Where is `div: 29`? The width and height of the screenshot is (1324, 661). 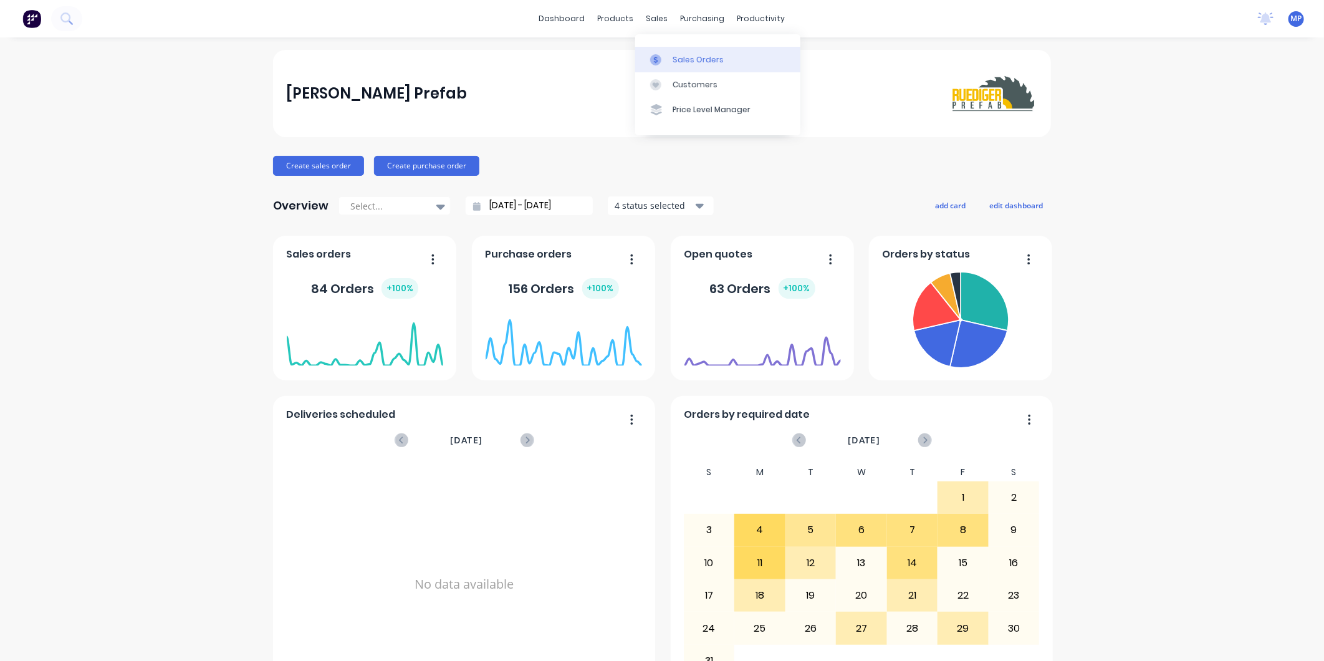
div: 29 is located at coordinates (963, 628).